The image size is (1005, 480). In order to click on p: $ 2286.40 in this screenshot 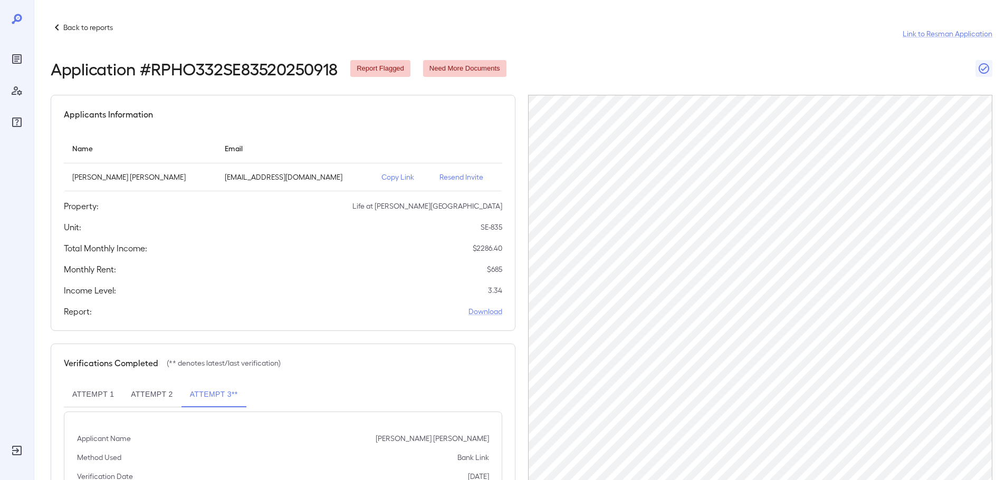, I will do `click(487, 248)`.